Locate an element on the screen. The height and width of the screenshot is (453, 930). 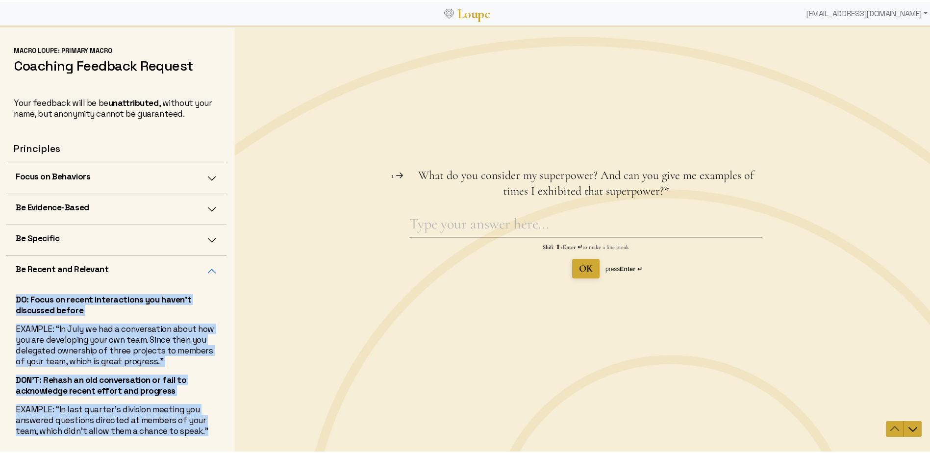
h5: Be Specific is located at coordinates (37, 236).